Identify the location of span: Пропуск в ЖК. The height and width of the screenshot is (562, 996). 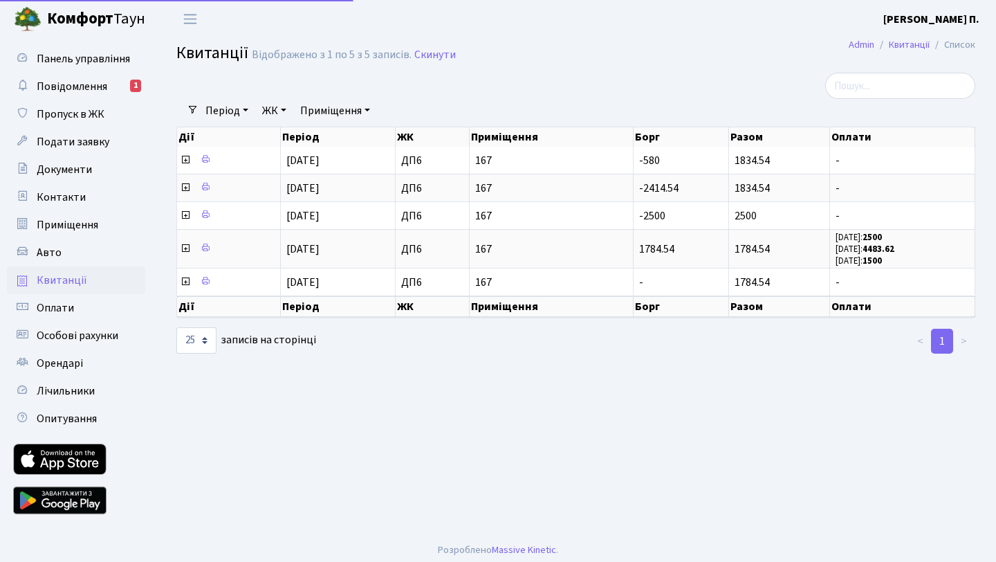
(71, 114).